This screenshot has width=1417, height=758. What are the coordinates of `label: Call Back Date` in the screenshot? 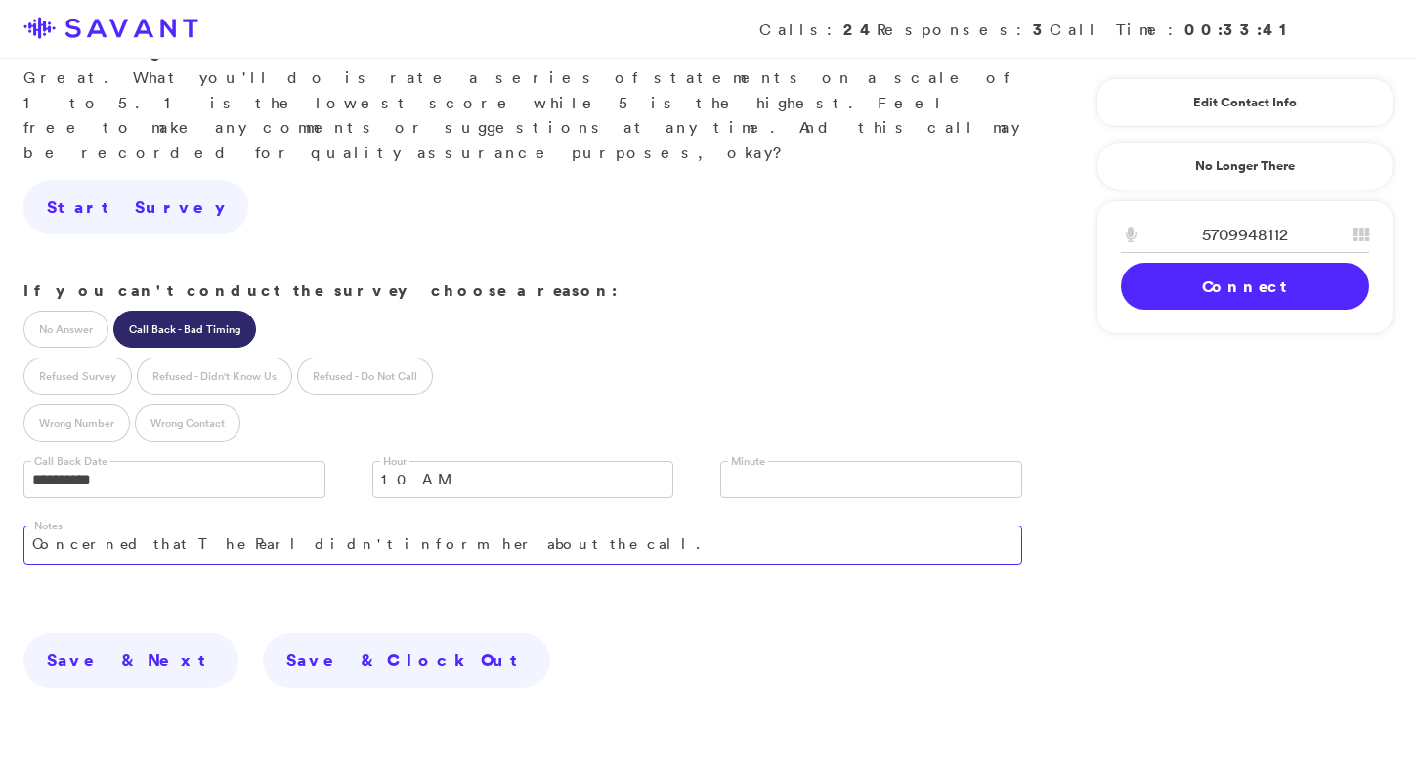 It's located at (70, 461).